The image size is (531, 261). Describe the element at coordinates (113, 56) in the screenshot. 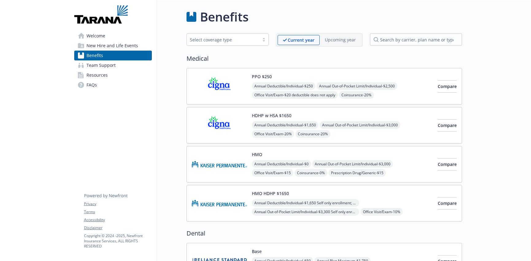

I see `a: Benefits` at that location.